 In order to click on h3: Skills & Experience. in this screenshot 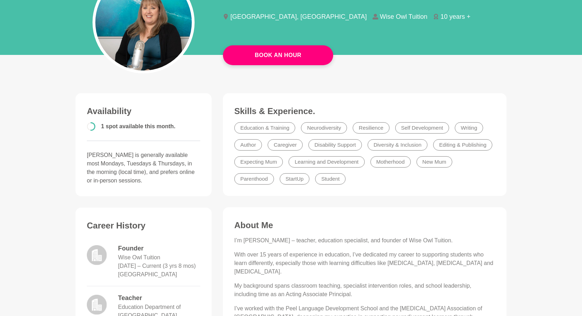, I will do `click(365, 111)`.